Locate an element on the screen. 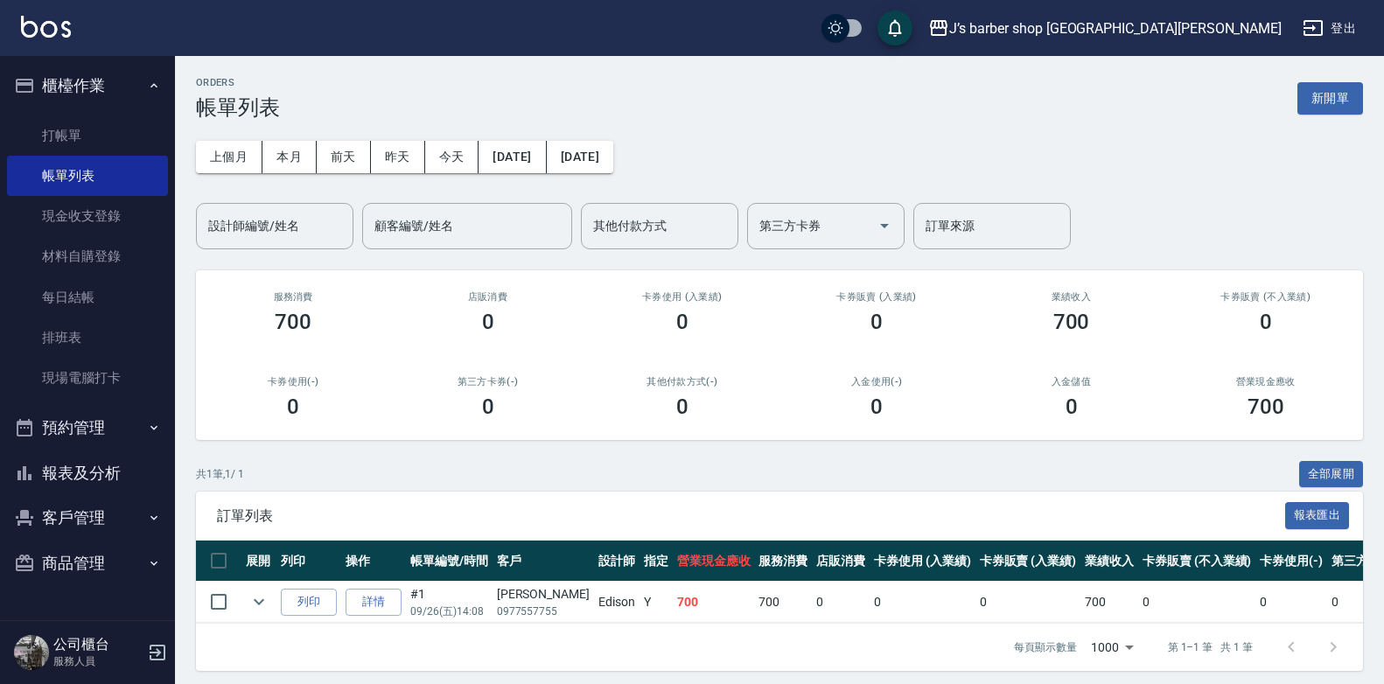 This screenshot has height=684, width=1384. p: 服務人員 is located at coordinates (98, 661).